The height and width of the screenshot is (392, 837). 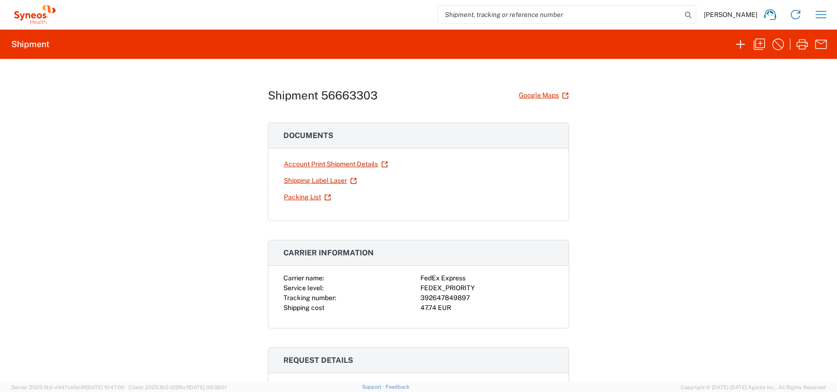 I want to click on span: Shipping cost, so click(x=304, y=308).